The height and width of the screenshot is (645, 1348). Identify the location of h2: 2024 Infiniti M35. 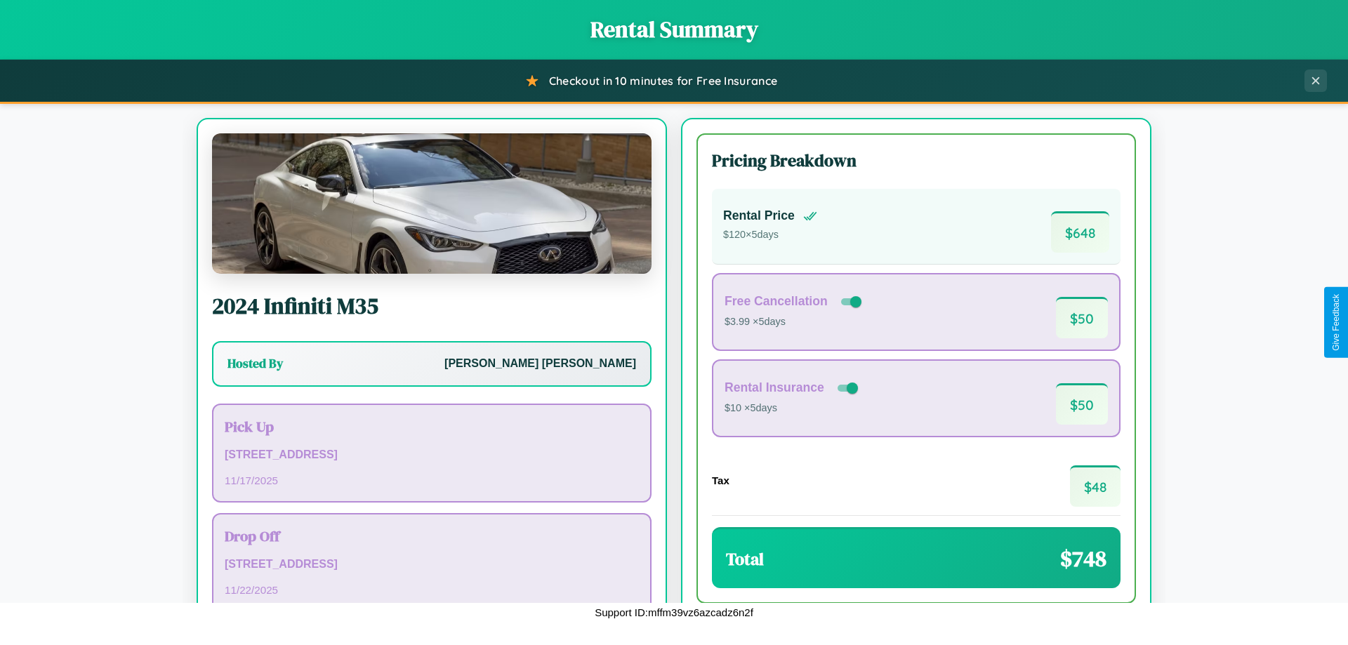
(432, 306).